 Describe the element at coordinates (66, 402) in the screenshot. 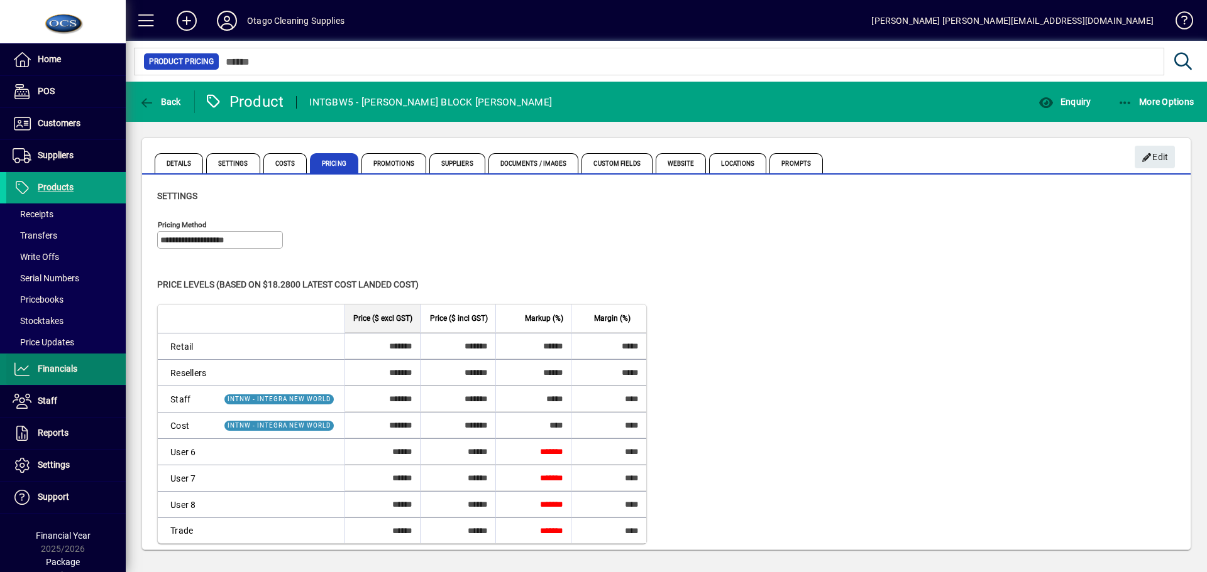

I see `a: Staff` at that location.